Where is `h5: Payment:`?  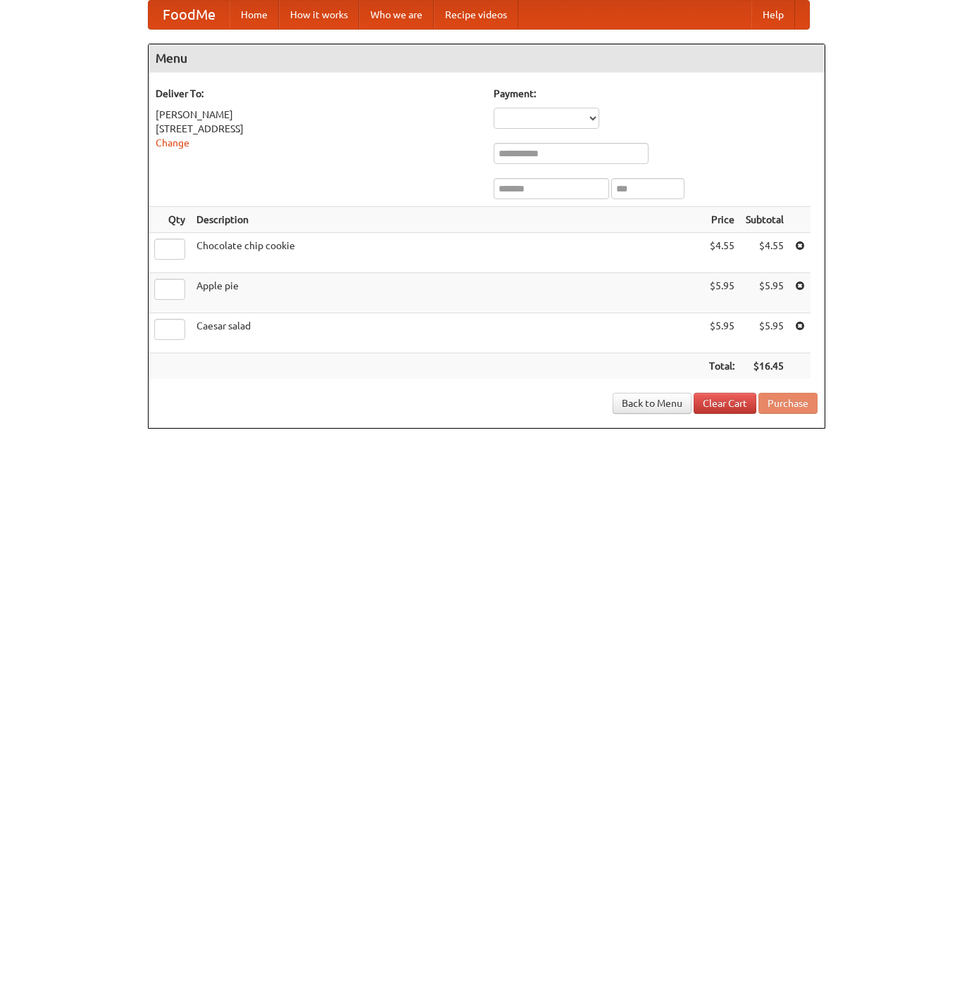 h5: Payment: is located at coordinates (655, 94).